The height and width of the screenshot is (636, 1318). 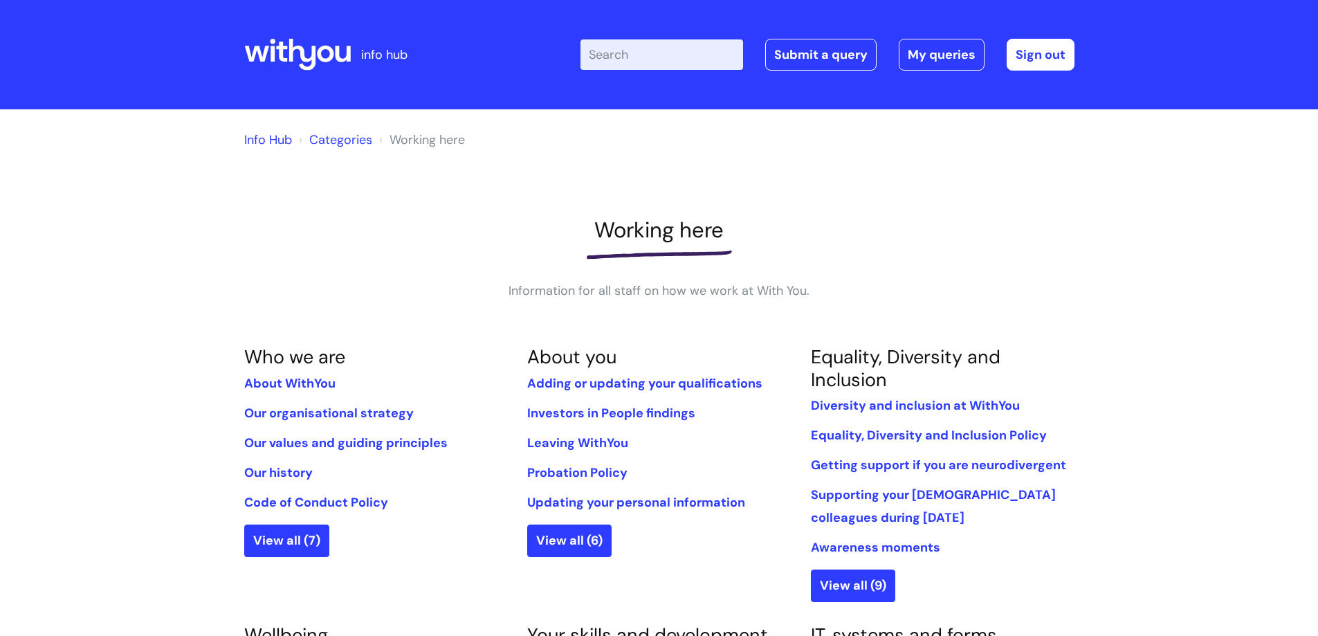 I want to click on input: Search, so click(x=661, y=55).